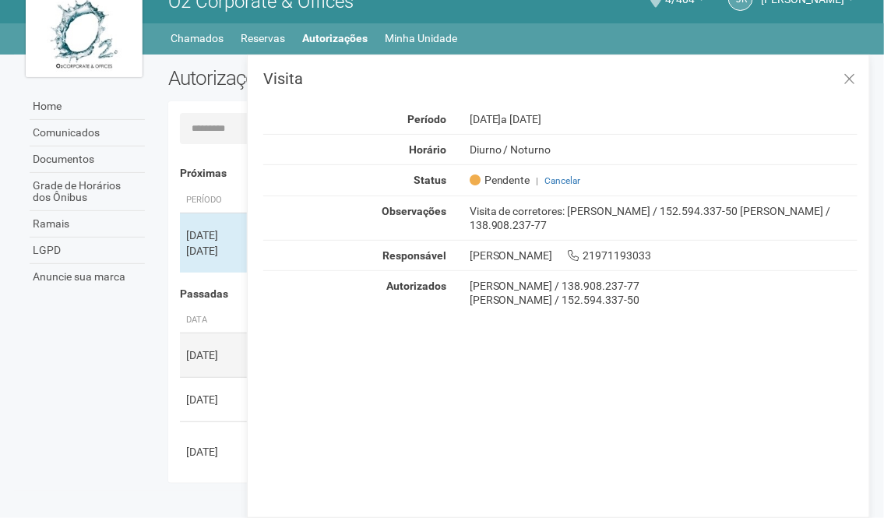  I want to click on th: Data, so click(215, 320).